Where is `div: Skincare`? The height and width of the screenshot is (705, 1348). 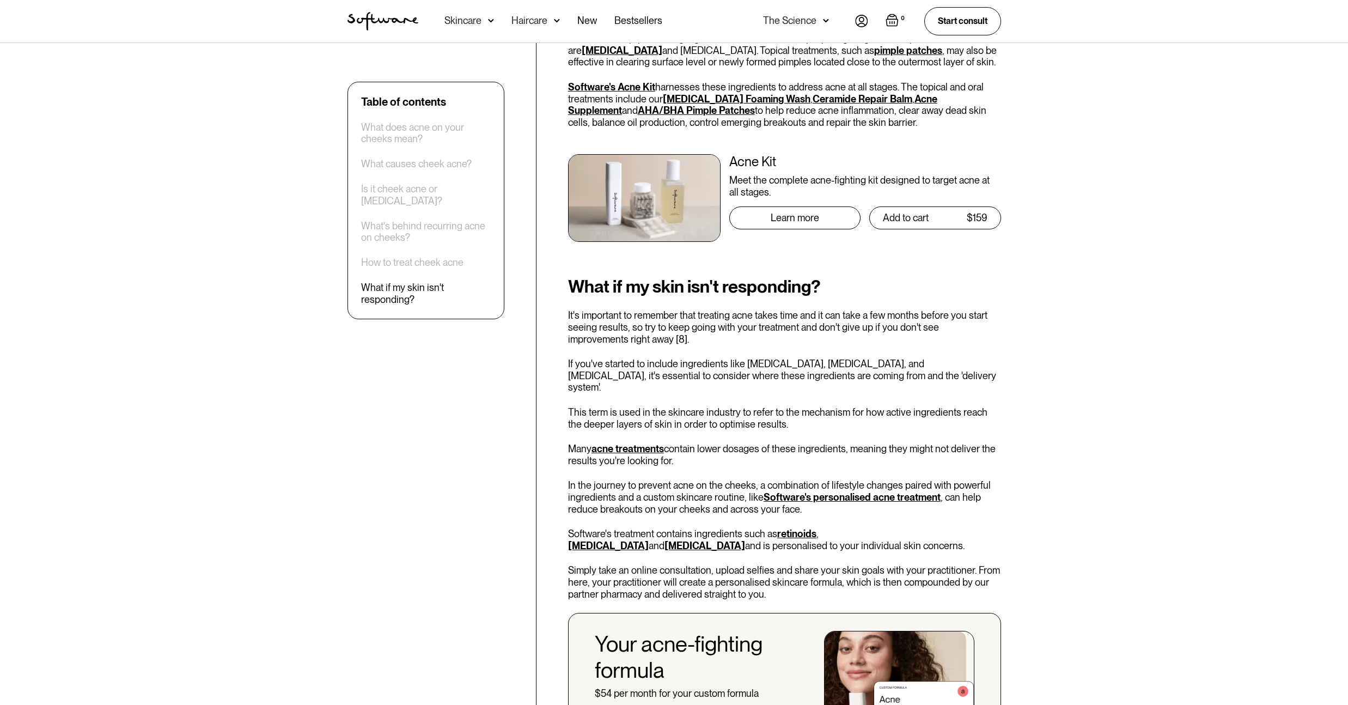
div: Skincare is located at coordinates (463, 21).